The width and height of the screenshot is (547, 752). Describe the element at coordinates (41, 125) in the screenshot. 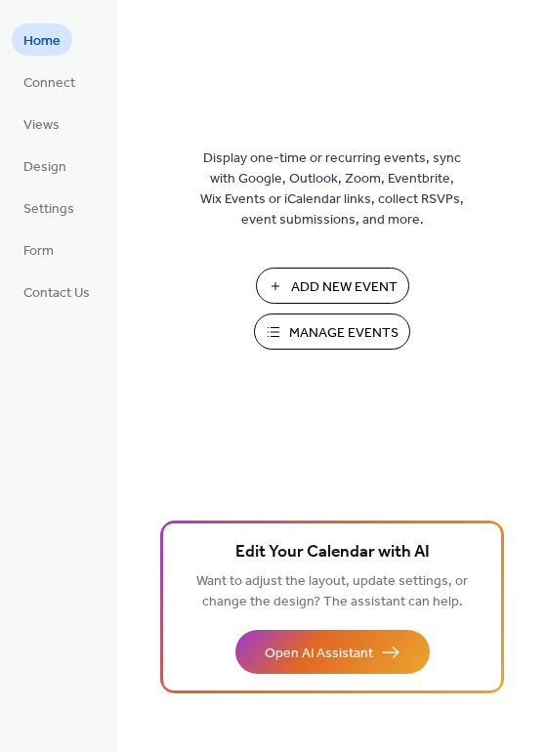

I see `span: Views` at that location.